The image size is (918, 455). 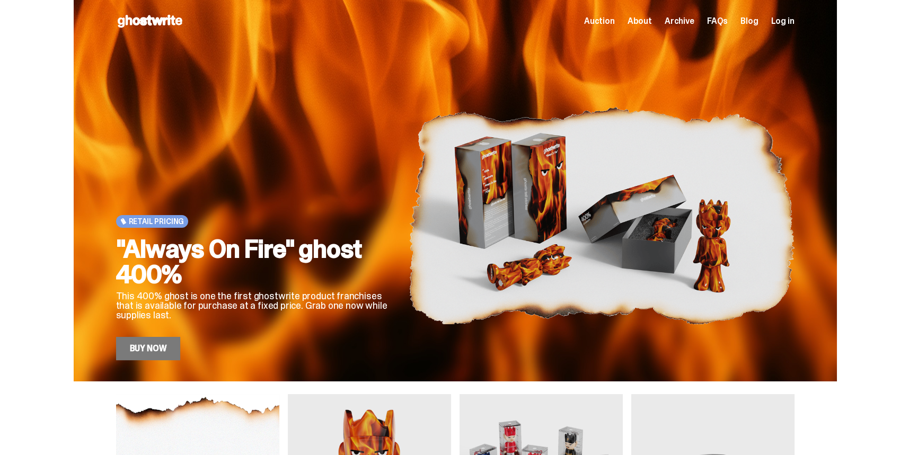 I want to click on a: Blog, so click(x=749, y=21).